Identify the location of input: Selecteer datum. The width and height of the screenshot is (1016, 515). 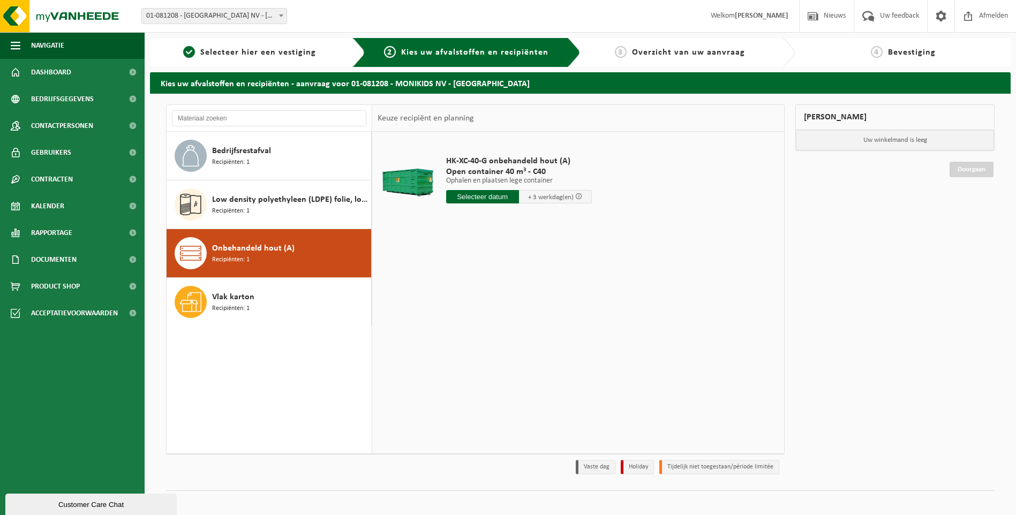
(482, 197).